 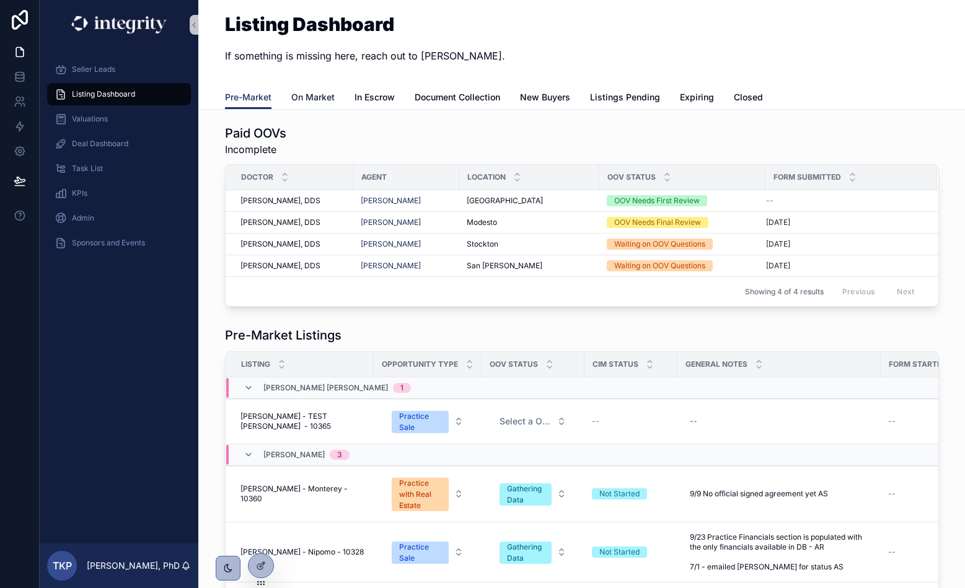 What do you see at coordinates (682, 201) in the screenshot?
I see `a: OOV Needs First Review` at bounding box center [682, 201].